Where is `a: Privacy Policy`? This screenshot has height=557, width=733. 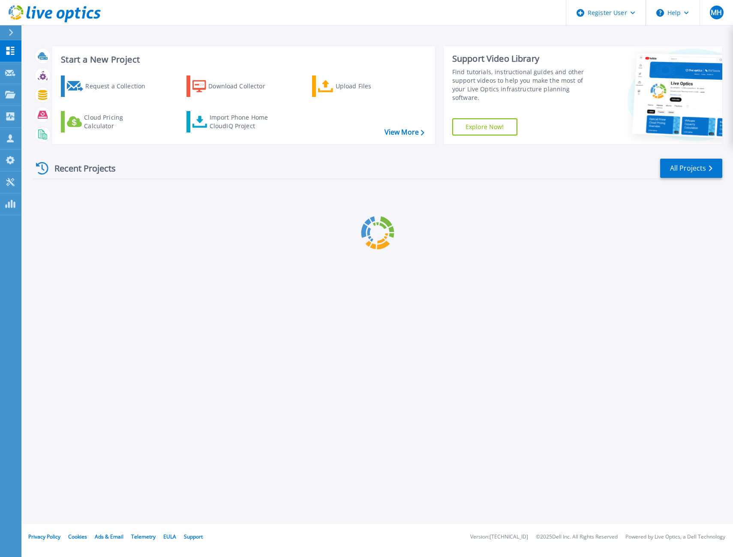 a: Privacy Policy is located at coordinates (44, 536).